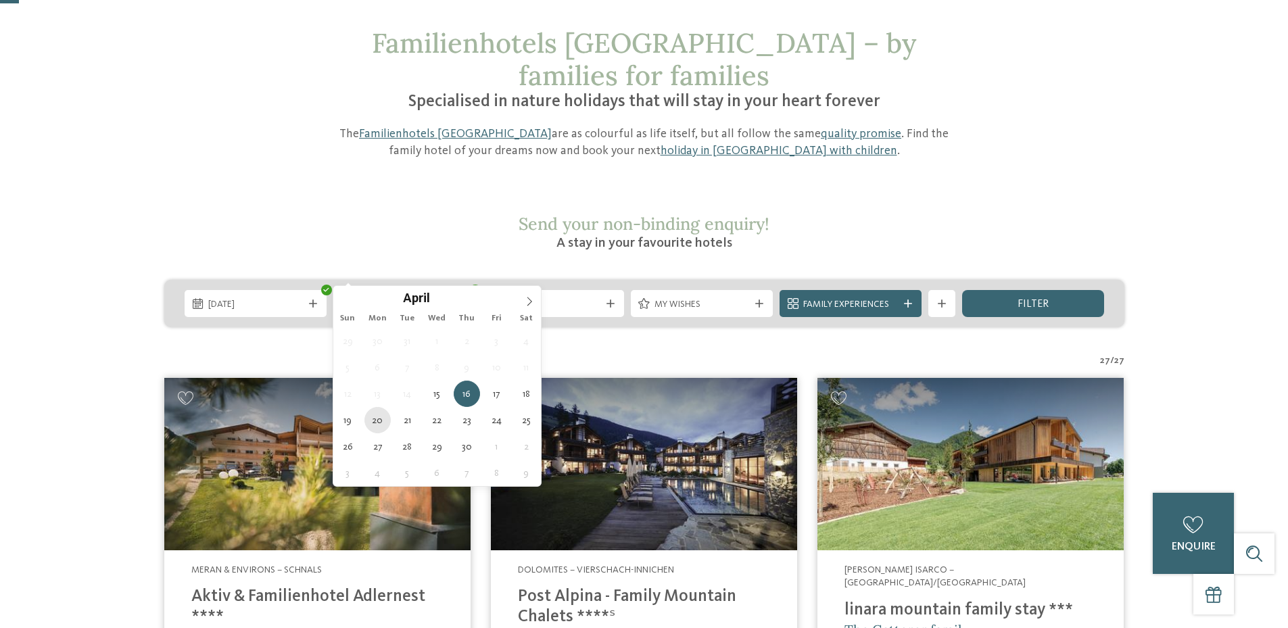 Image resolution: width=1288 pixels, height=628 pixels. I want to click on span: March 29, 2026, so click(347, 341).